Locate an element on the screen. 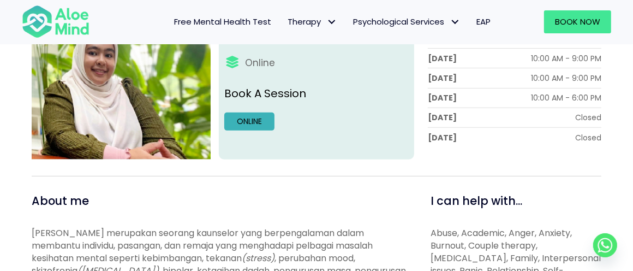 The width and height of the screenshot is (633, 271). span: Therapy is located at coordinates (312, 21).